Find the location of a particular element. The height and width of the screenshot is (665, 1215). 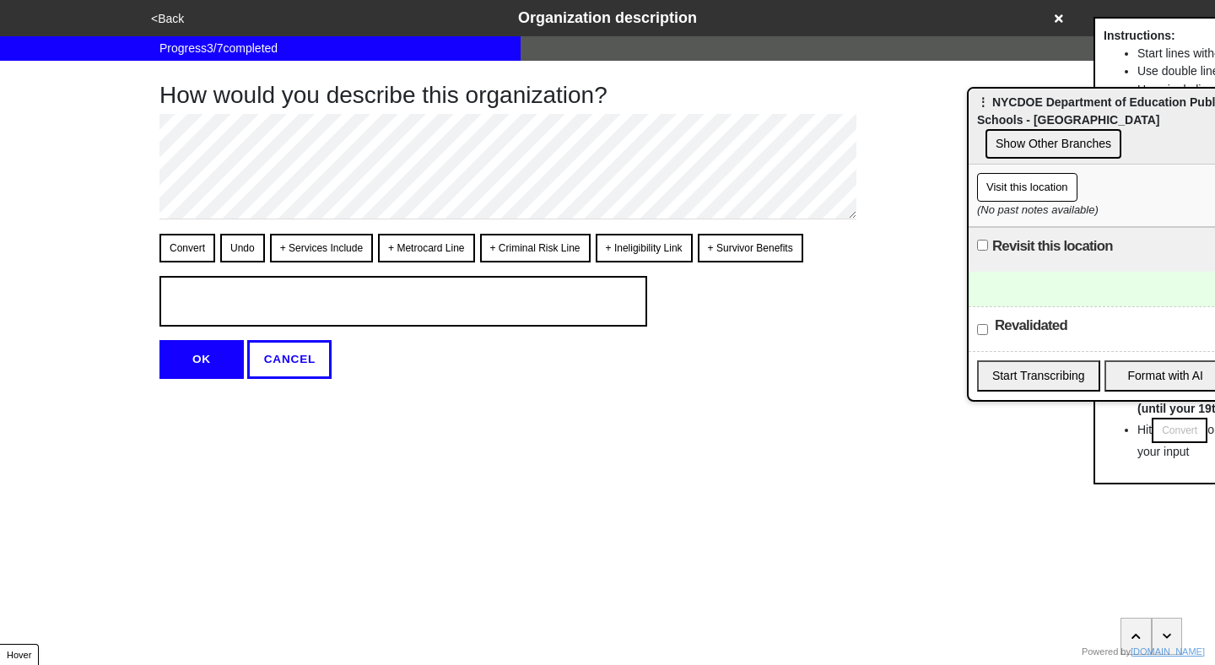

button: + Ineligibility Link is located at coordinates (644, 248).